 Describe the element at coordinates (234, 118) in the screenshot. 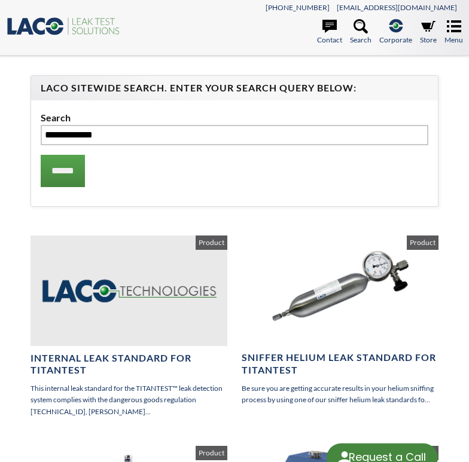

I see `label: Search` at that location.